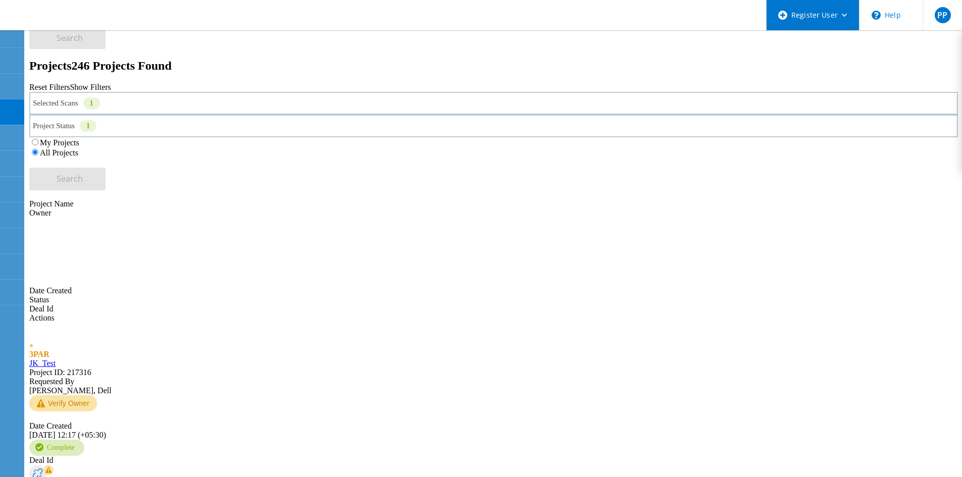  Describe the element at coordinates (42, 363) in the screenshot. I see `a: JK_Test` at that location.